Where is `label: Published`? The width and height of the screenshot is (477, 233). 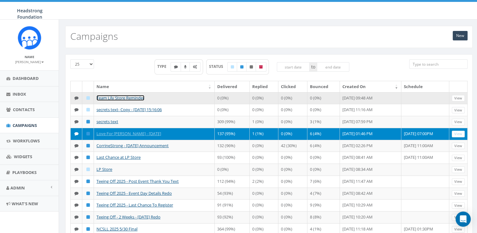
label: Published is located at coordinates (242, 67).